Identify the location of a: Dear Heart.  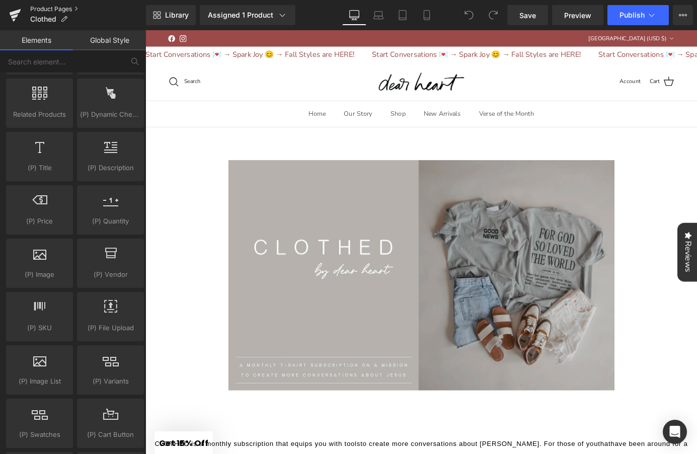
(305, 57).